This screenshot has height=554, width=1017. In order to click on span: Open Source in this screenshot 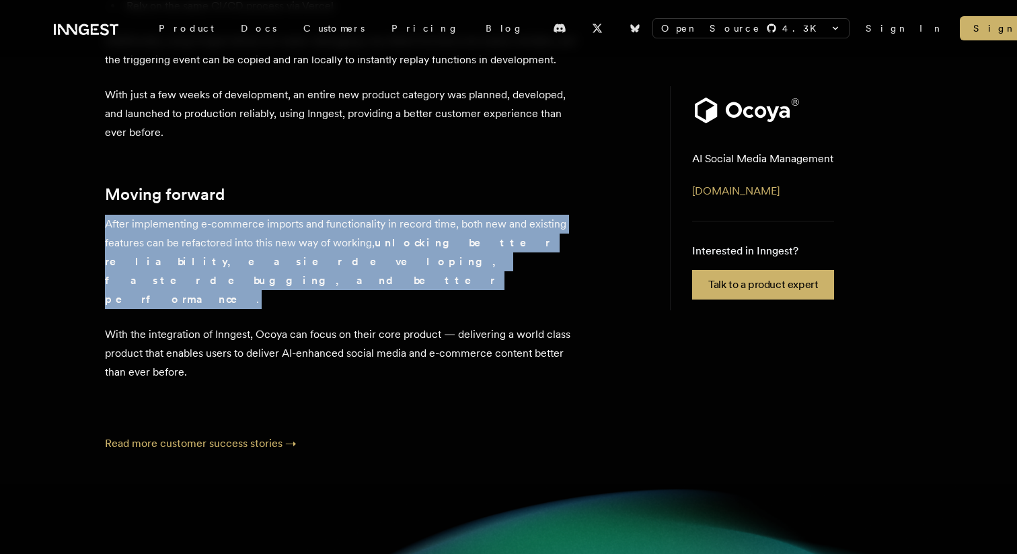, I will do `click(711, 28)`.